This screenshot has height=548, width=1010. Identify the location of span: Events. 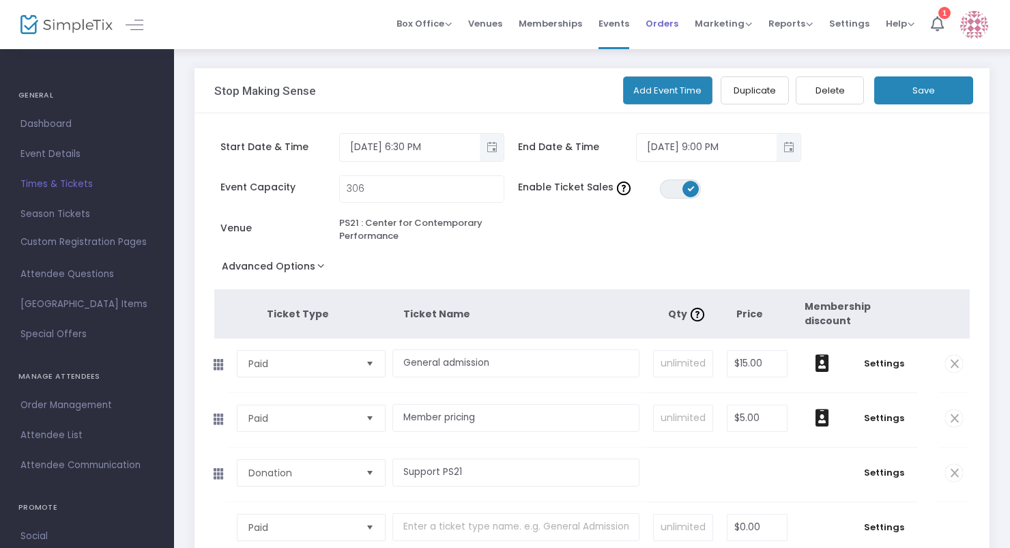
(614, 23).